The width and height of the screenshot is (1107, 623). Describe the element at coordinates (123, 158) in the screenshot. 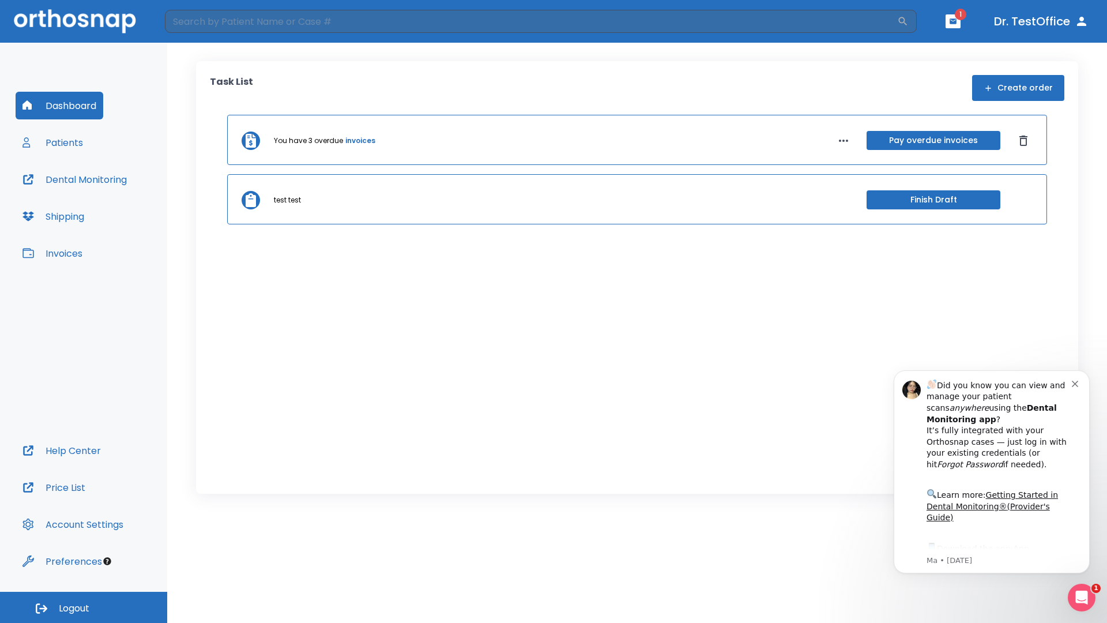

I see `div: Learn more: ​` at that location.